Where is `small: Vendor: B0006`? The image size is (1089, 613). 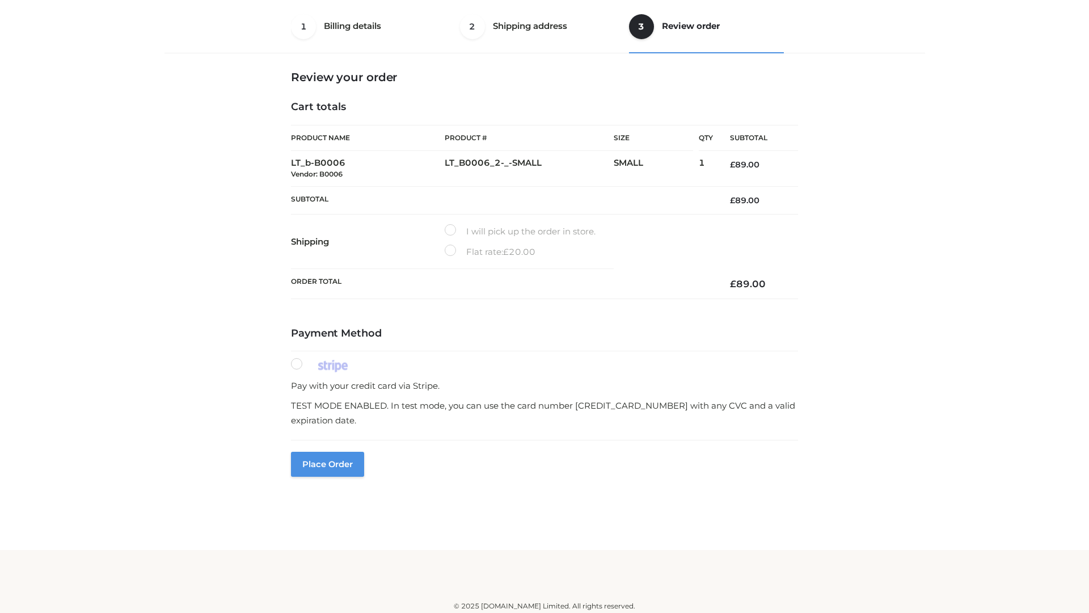 small: Vendor: B0006 is located at coordinates (317, 174).